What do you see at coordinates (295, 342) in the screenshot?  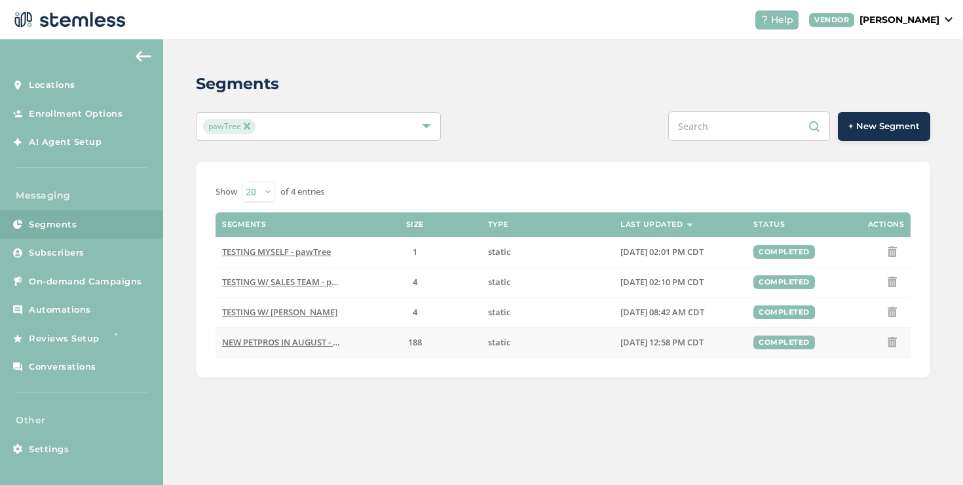 I see `span: NEW PETPROS IN AUGUST - pawTree` at bounding box center [295, 342].